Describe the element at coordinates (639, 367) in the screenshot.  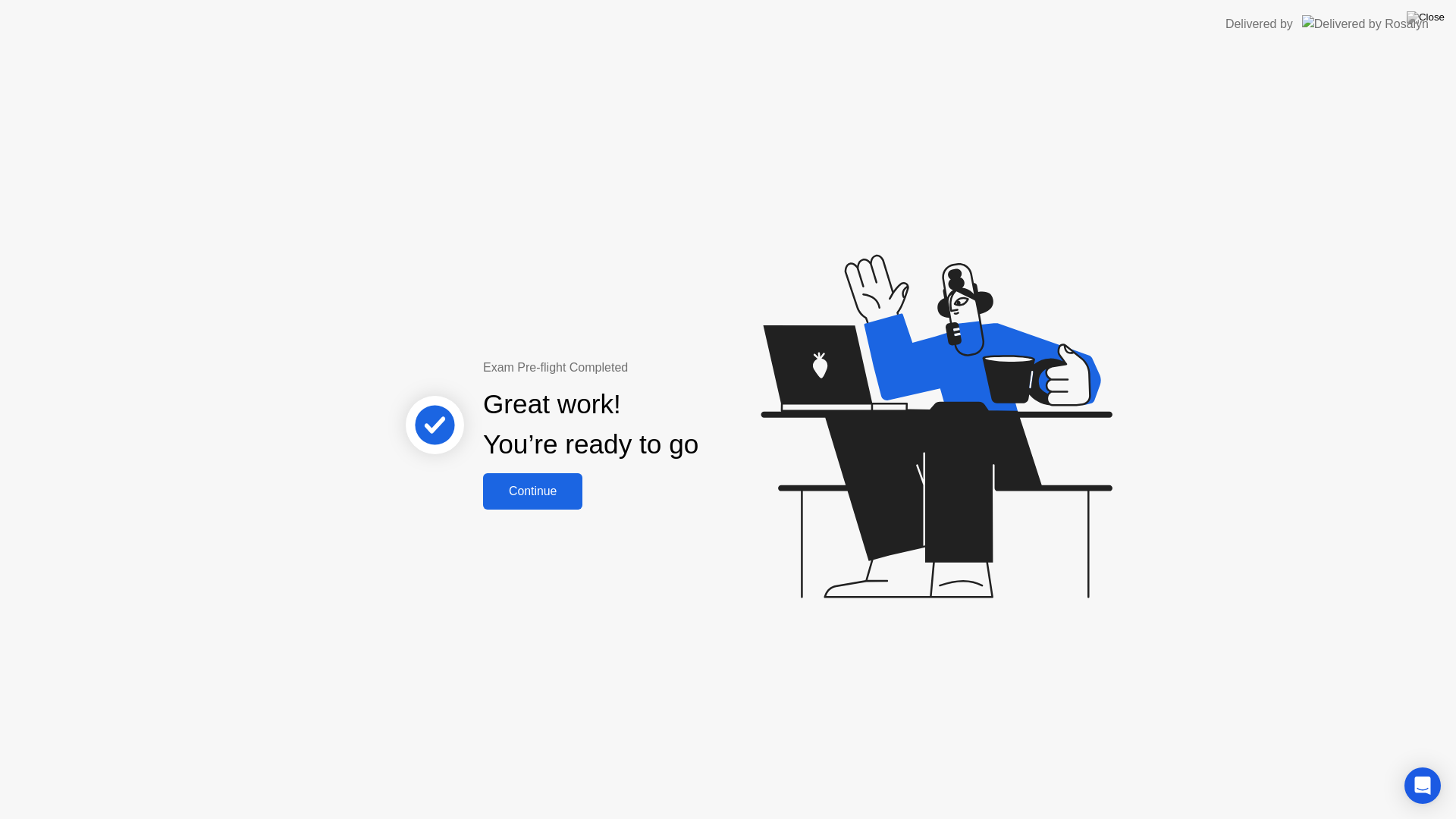
I see `div: Exam Pre-flight Completed` at that location.